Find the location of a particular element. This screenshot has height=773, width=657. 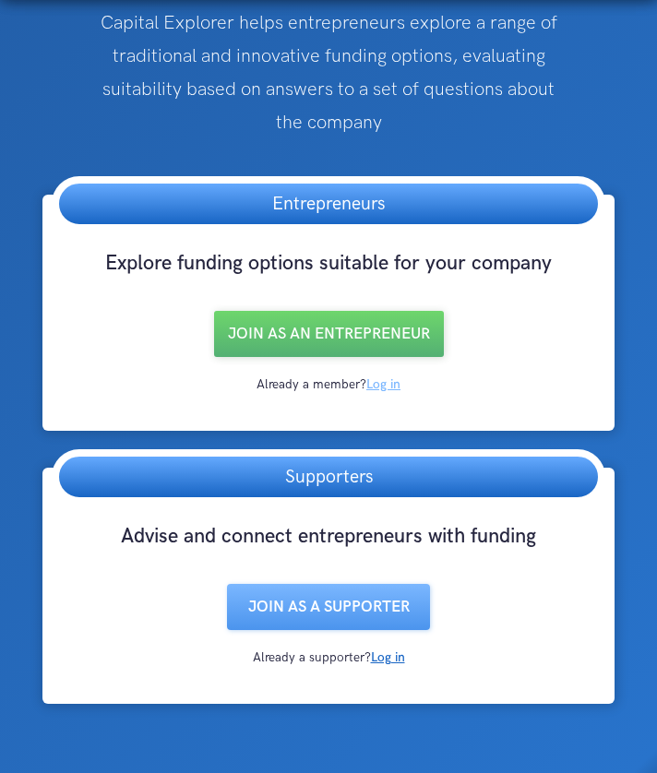

h3: Advise and connect entrepreneurs with funding is located at coordinates (328, 553).